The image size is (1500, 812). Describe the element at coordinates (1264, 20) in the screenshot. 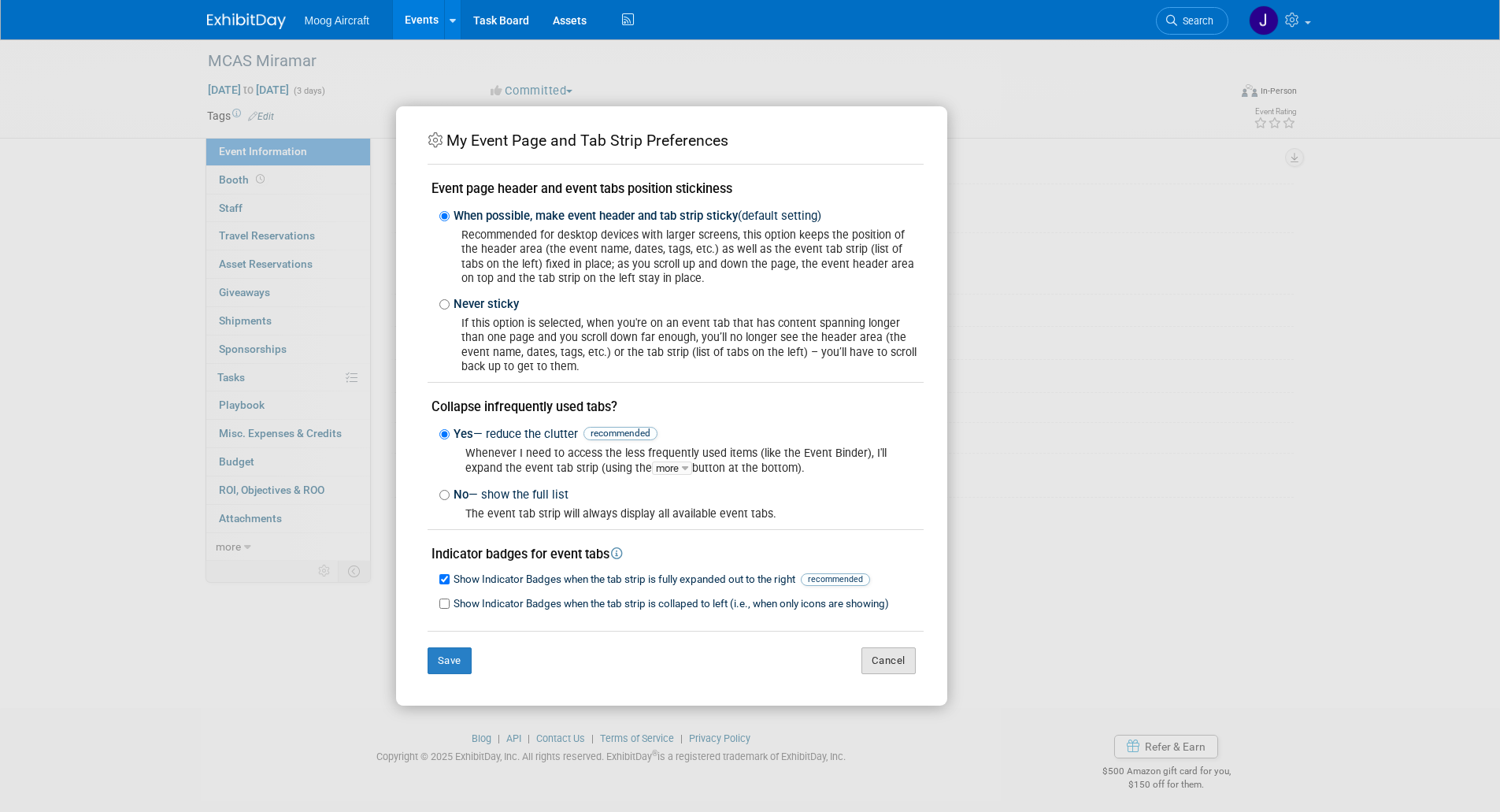

I see `img: Josh Maday` at that location.